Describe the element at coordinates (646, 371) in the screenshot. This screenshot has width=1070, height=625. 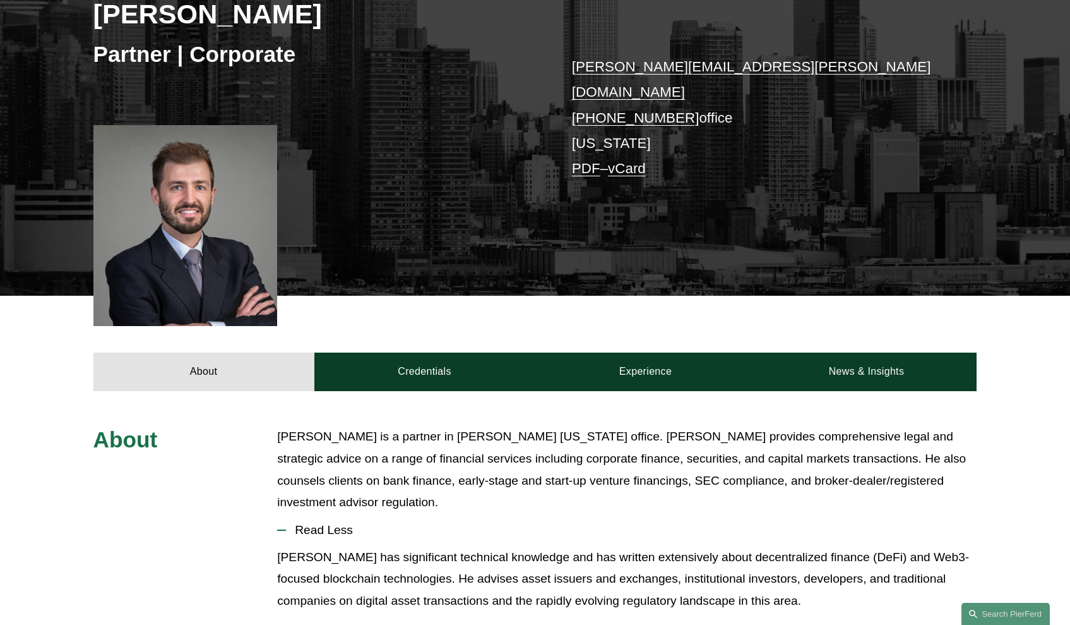
I see `a: Experience` at that location.